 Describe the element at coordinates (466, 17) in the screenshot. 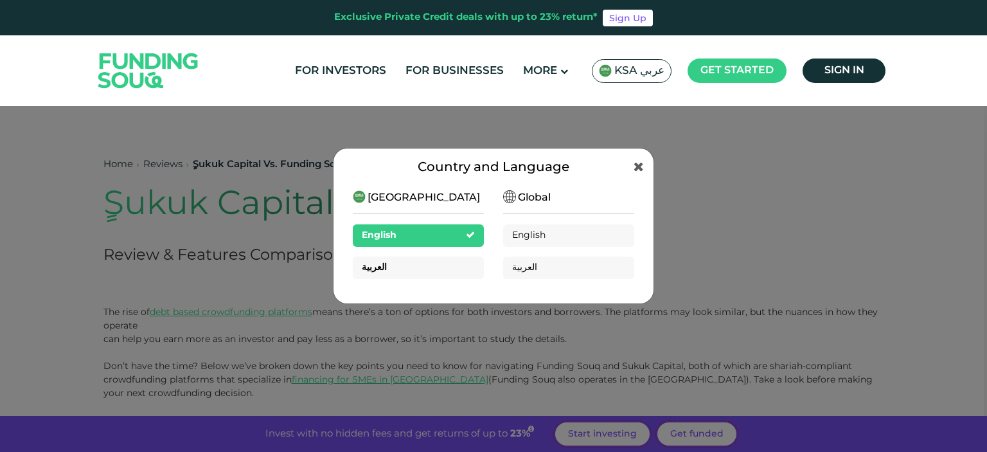

I see `div: Exclusive Private Credit deals with up to 23% return*` at that location.